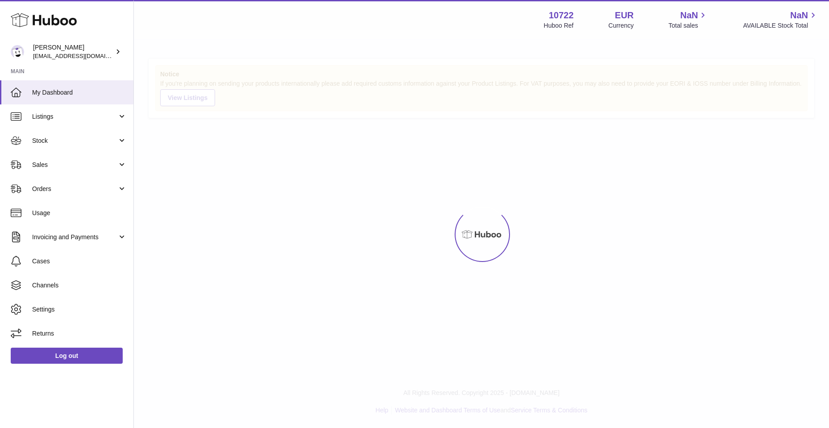 Image resolution: width=829 pixels, height=428 pixels. I want to click on span: Channels, so click(79, 285).